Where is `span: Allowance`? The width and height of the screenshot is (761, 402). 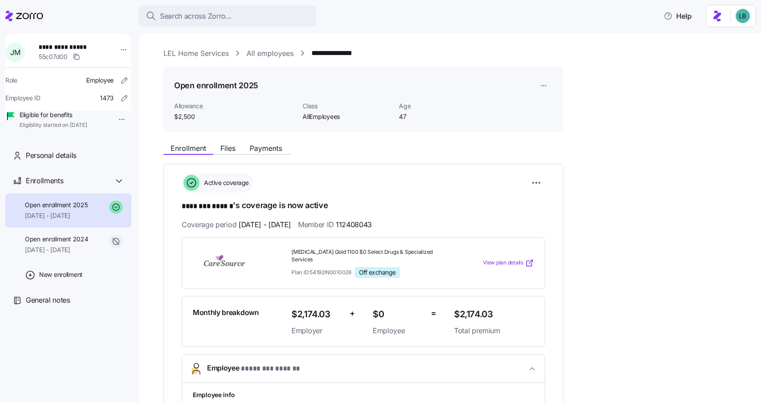
span: Allowance is located at coordinates (234, 106).